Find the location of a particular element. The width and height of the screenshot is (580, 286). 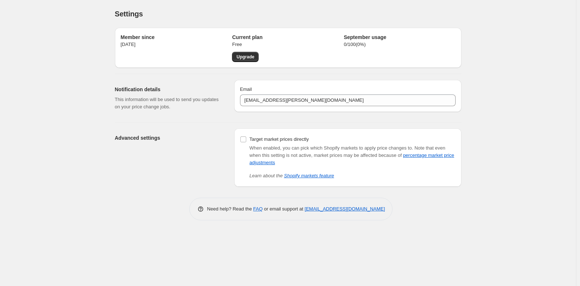

span: Upgrade is located at coordinates (245, 57).